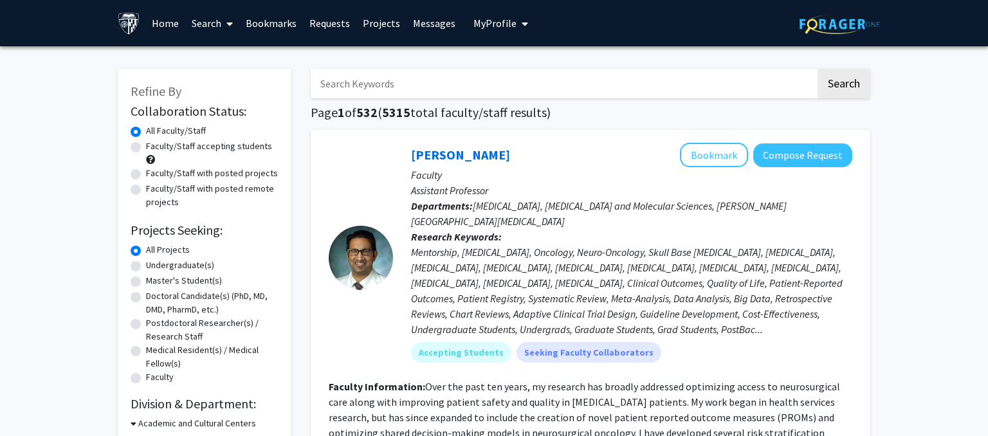 The width and height of the screenshot is (988, 436). What do you see at coordinates (165, 23) in the screenshot?
I see `a: Home` at bounding box center [165, 23].